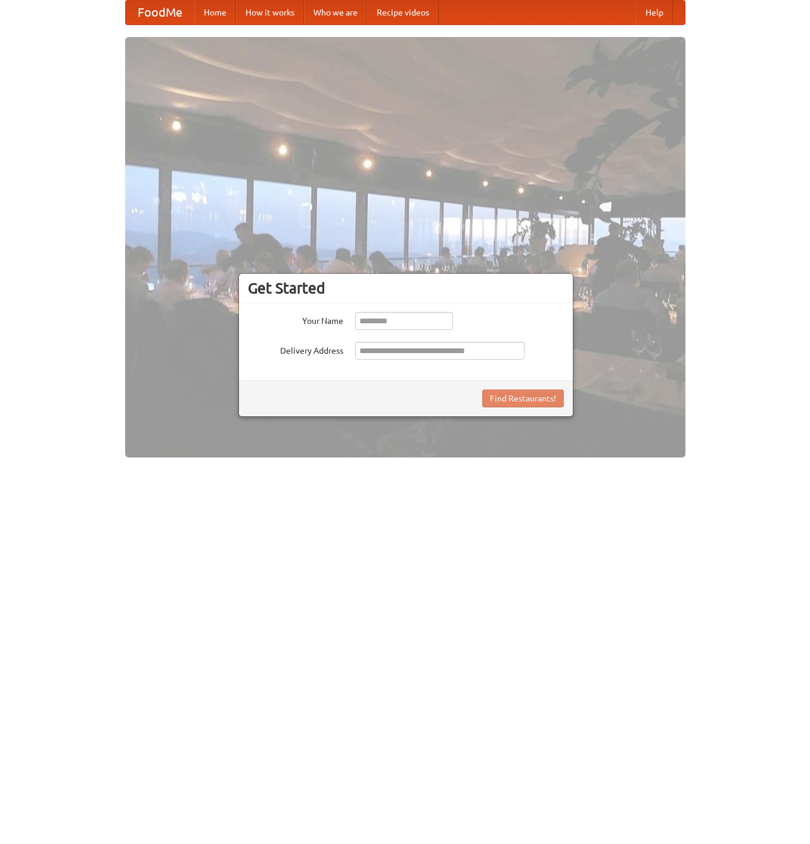  I want to click on a: Recipe videos, so click(403, 13).